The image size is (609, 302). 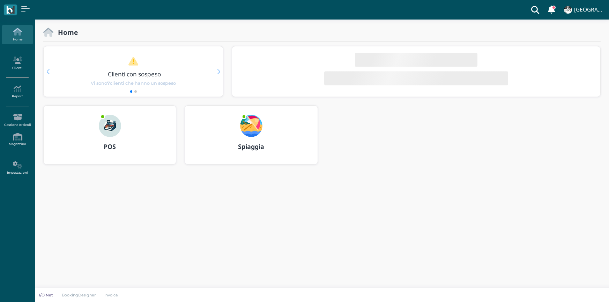 I want to click on a: Clienti, so click(x=17, y=63).